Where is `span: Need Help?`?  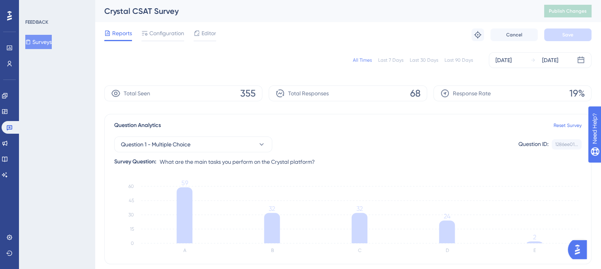
span: Need Help? is located at coordinates (34, 7).